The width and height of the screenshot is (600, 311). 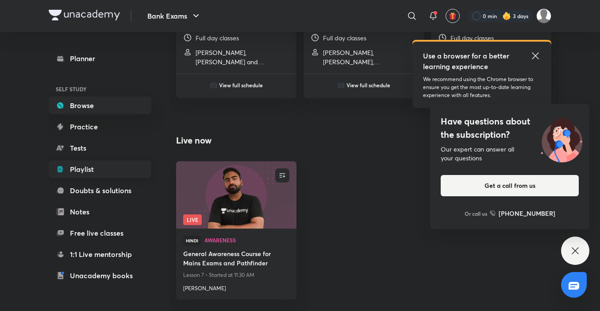 What do you see at coordinates (247, 240) in the screenshot?
I see `a: Awareness` at bounding box center [247, 240].